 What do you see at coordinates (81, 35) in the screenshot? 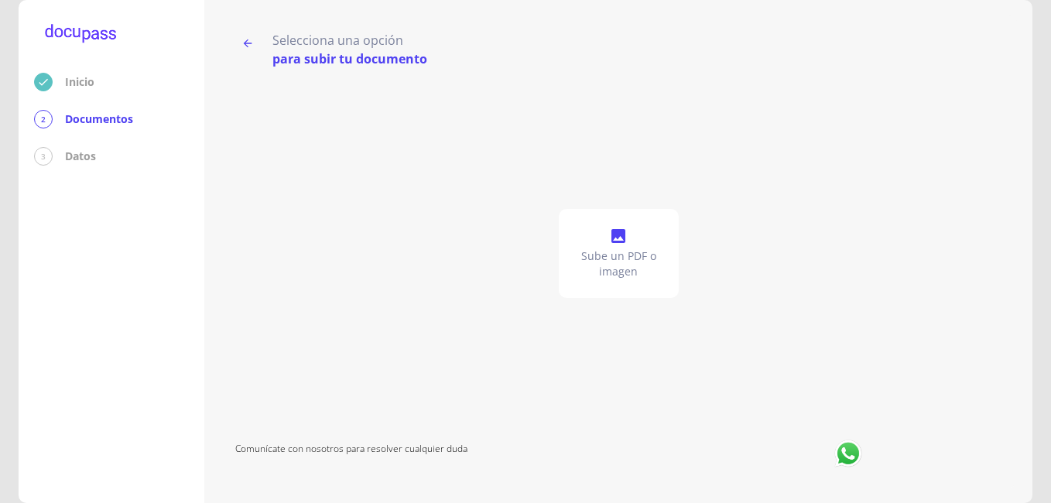
I see `img: logo` at bounding box center [81, 35].